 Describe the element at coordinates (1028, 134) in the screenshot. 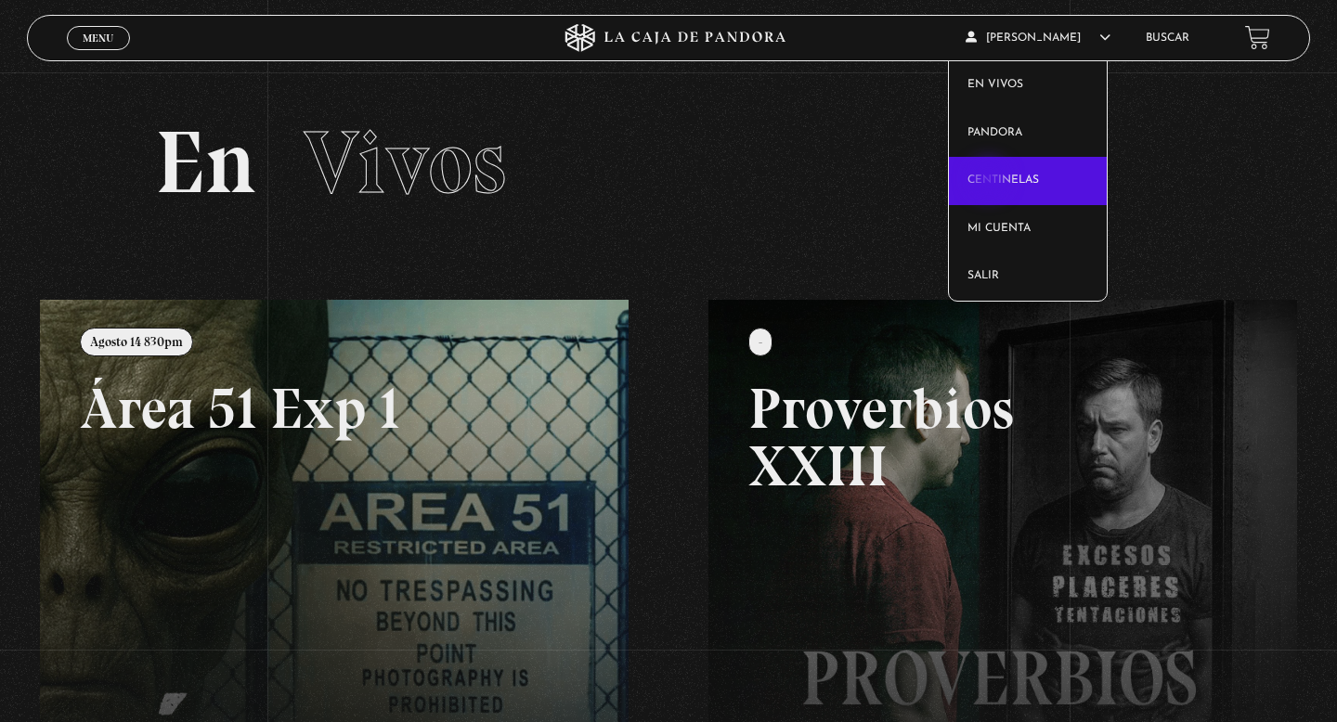

I see `a: Pandora` at that location.